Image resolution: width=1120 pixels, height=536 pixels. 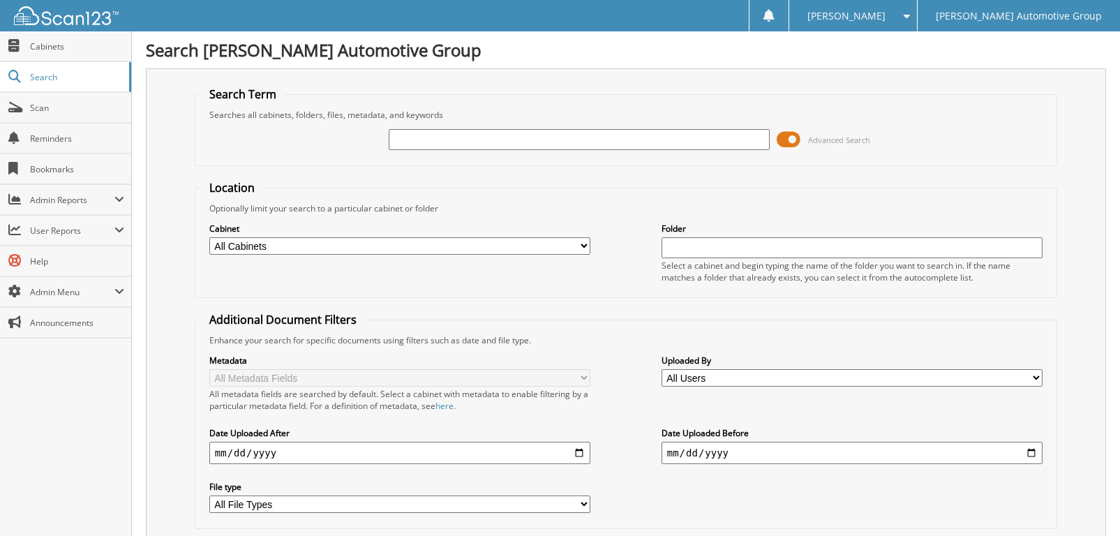 What do you see at coordinates (852, 360) in the screenshot?
I see `label: Uploaded By` at bounding box center [852, 360].